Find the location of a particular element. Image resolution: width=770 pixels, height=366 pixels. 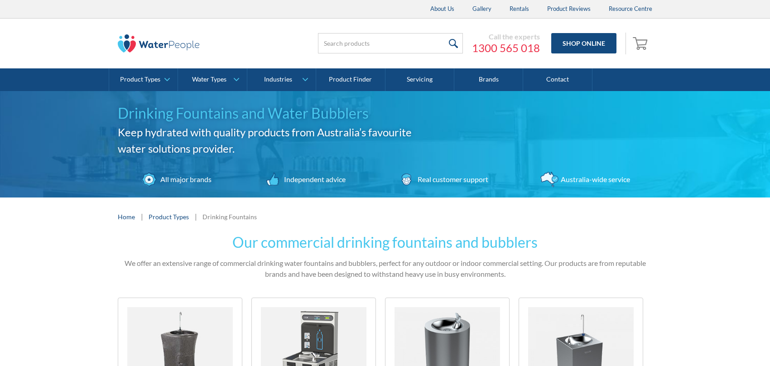

div: Real customer support is located at coordinates (452, 179).